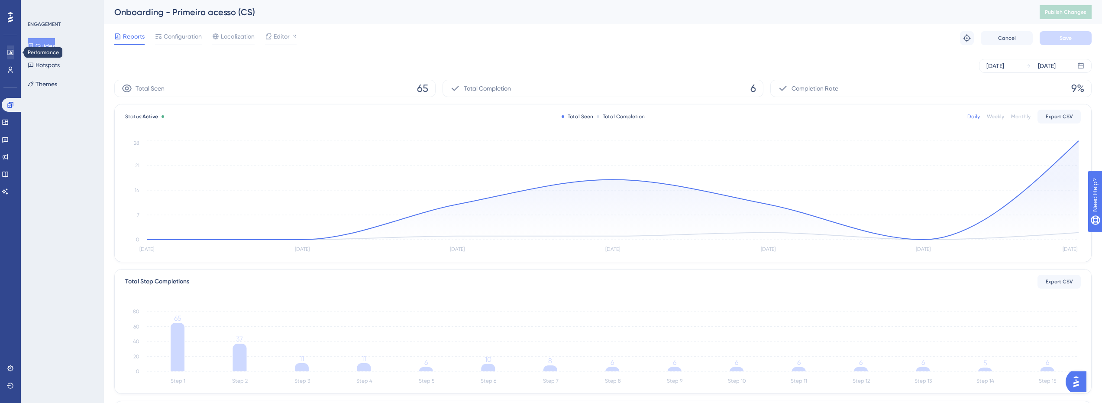 This screenshot has width=1102, height=403. What do you see at coordinates (551, 381) in the screenshot?
I see `tspan: Step 7` at bounding box center [551, 381].